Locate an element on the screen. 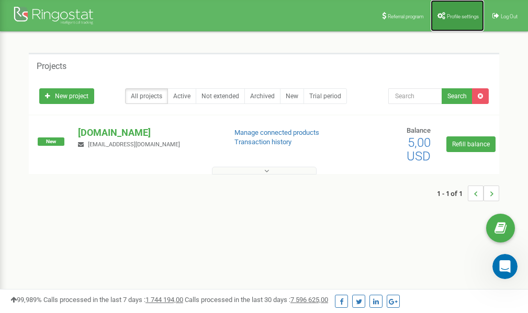 The image size is (528, 313). a: Active is located at coordinates (182, 96).